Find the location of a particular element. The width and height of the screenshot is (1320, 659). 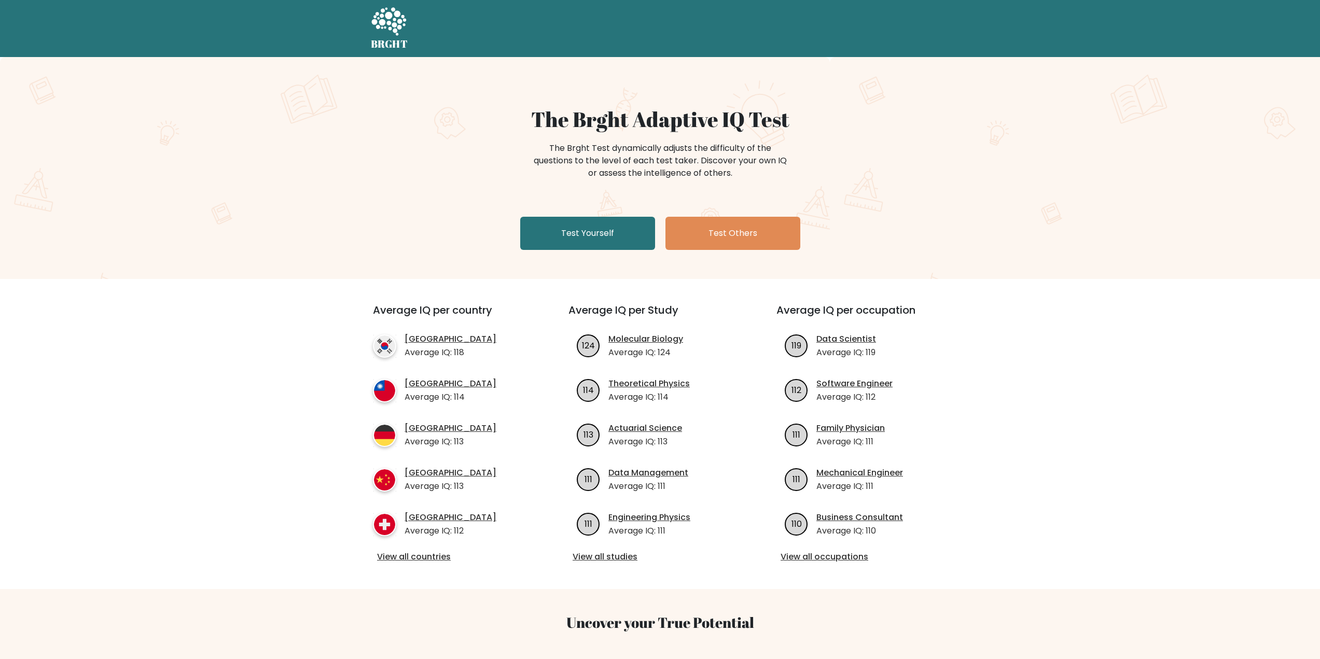

h3: Average IQ per occupation is located at coordinates (868, 316).